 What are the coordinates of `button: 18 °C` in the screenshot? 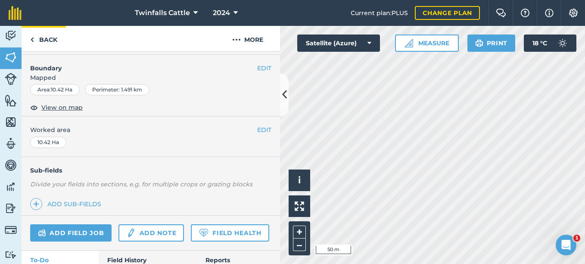 It's located at (551, 43).